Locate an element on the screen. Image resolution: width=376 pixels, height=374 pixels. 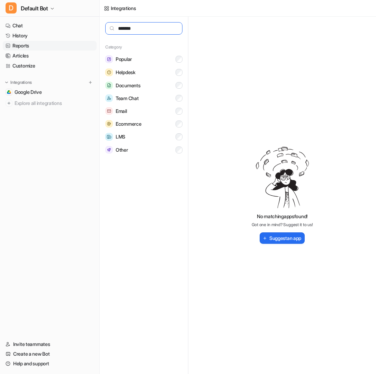
span: Team Chat is located at coordinates (127, 98).